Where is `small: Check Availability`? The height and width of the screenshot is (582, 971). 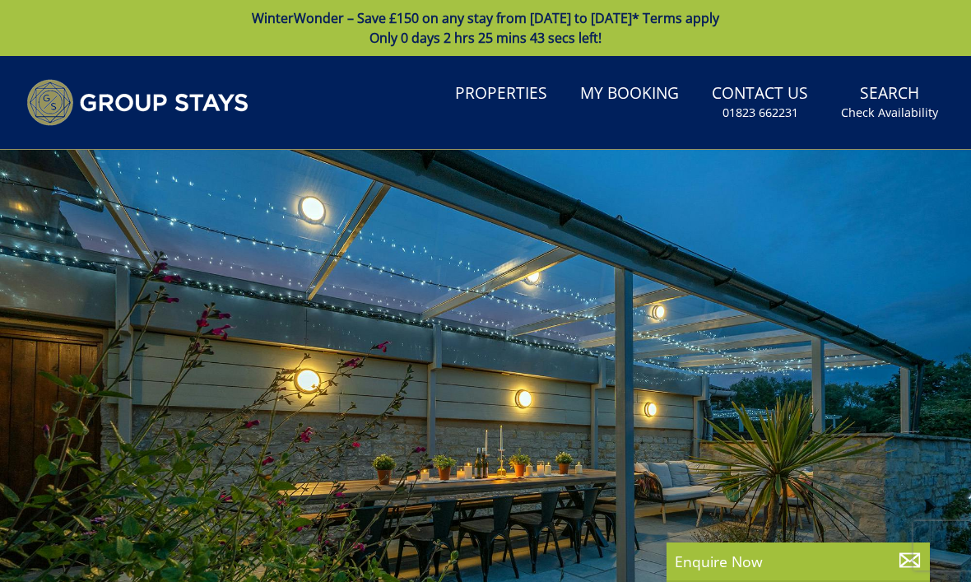
small: Check Availability is located at coordinates (889, 113).